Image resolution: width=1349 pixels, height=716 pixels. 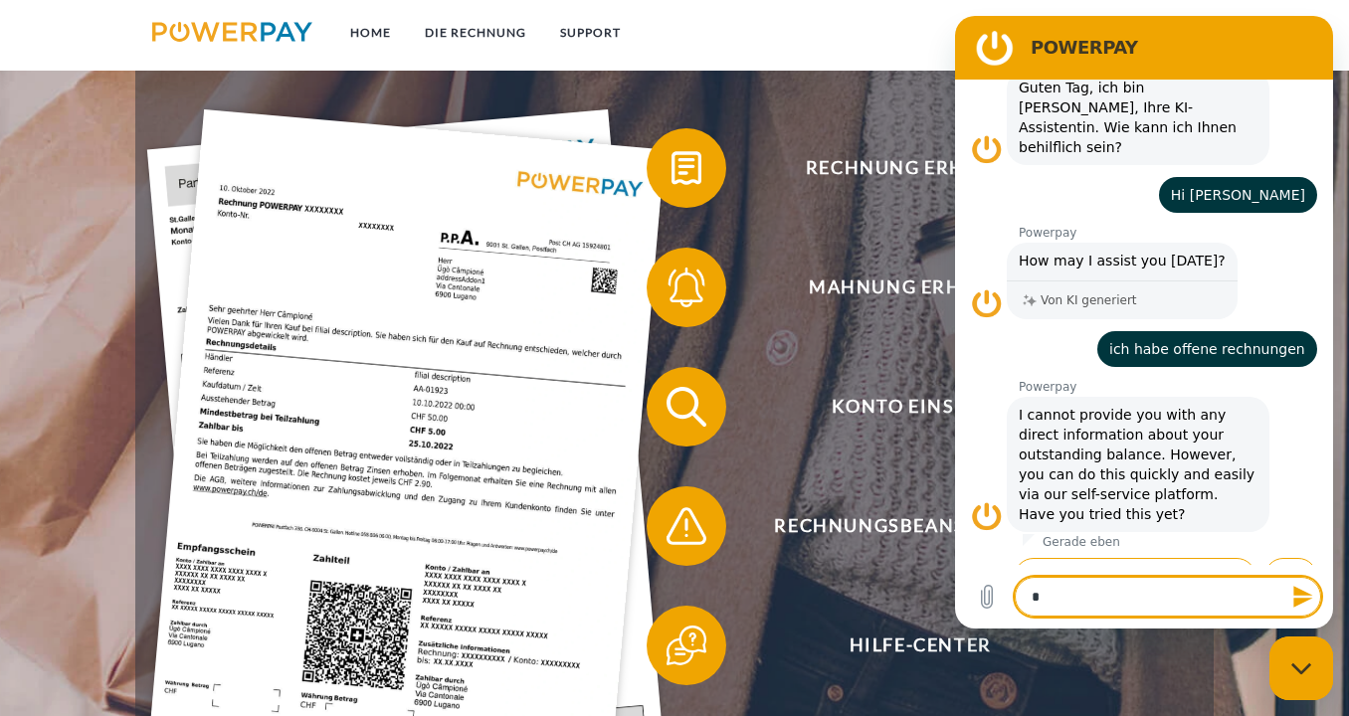 I want to click on a: Rechnung erhalten?, so click(x=905, y=168).